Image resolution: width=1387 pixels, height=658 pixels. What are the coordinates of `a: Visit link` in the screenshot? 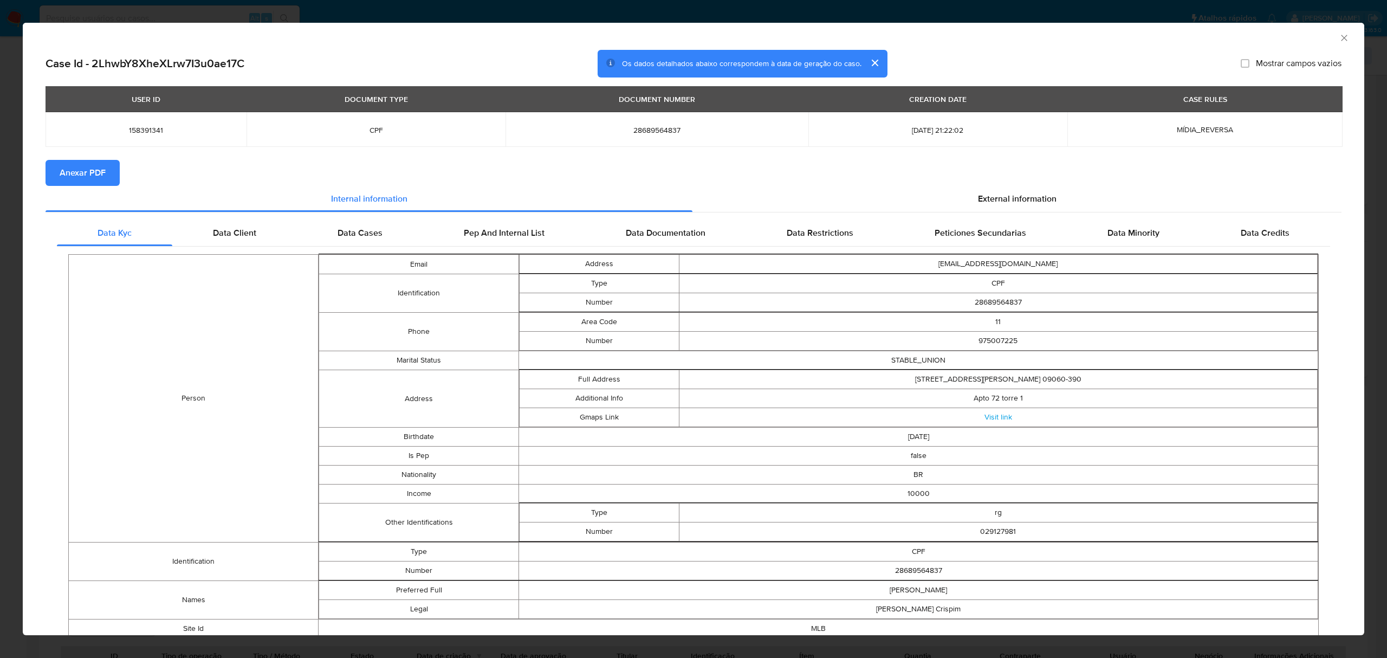 It's located at (998, 417).